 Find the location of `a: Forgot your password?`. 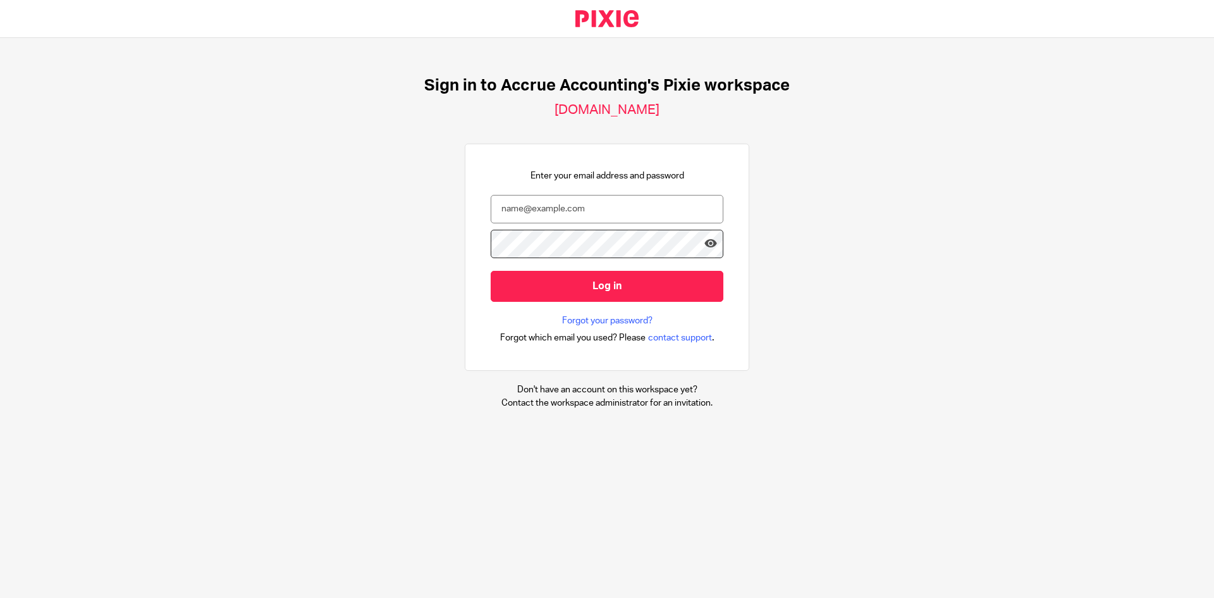

a: Forgot your password? is located at coordinates (607, 321).